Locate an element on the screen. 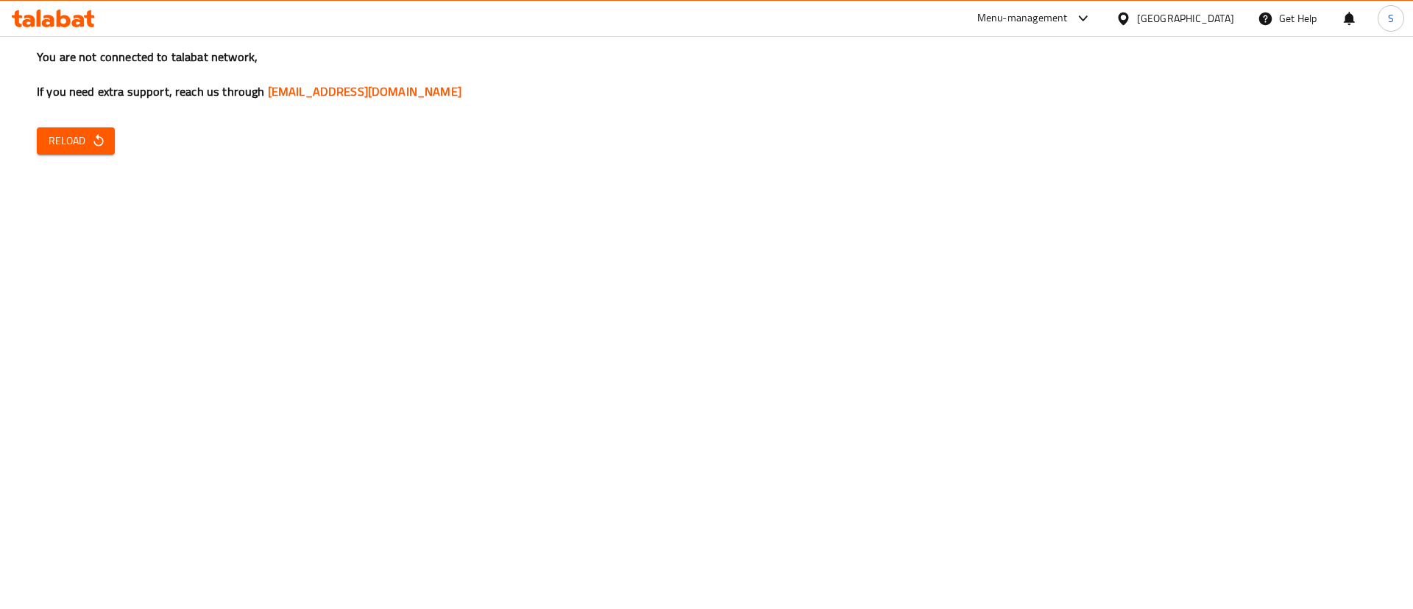 Image resolution: width=1413 pixels, height=609 pixels. button: Reload is located at coordinates (76, 141).